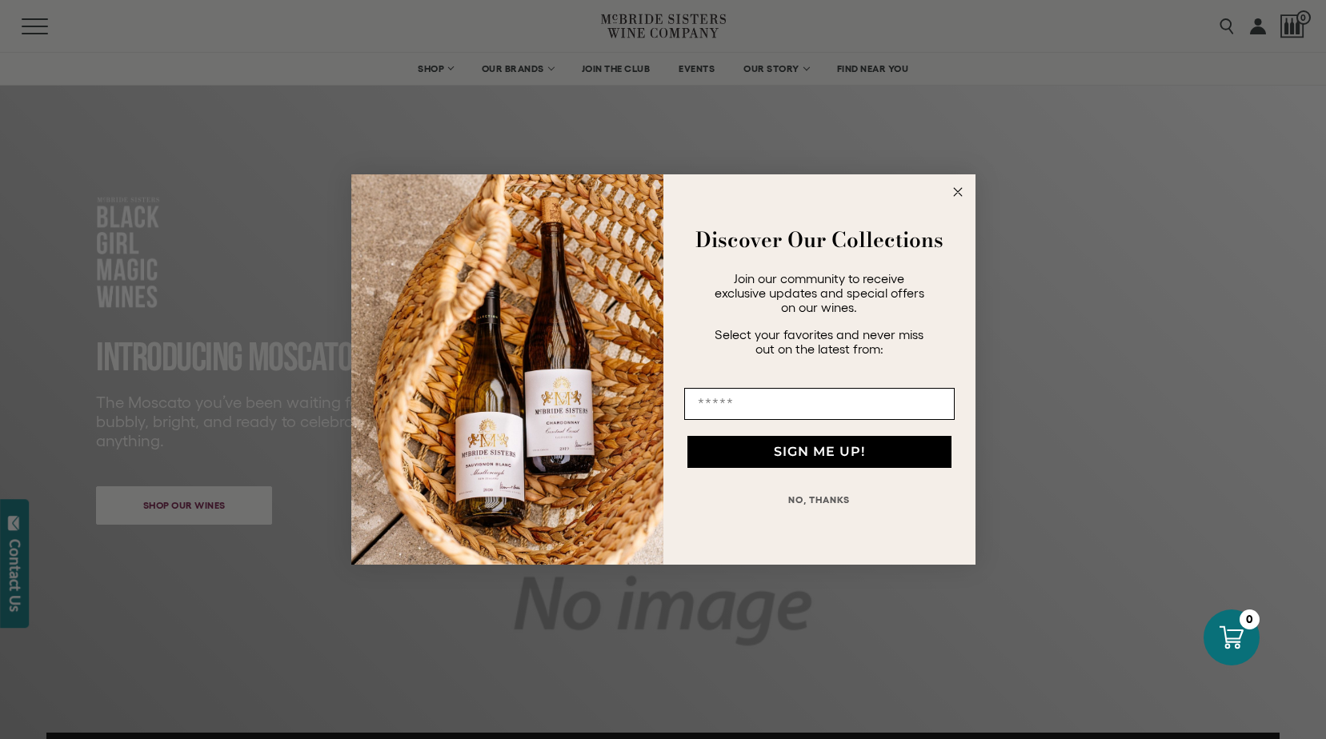 The image size is (1326, 739). What do you see at coordinates (818, 342) in the screenshot?
I see `span: Select your favorites and never miss out on the latest from:` at bounding box center [818, 342].